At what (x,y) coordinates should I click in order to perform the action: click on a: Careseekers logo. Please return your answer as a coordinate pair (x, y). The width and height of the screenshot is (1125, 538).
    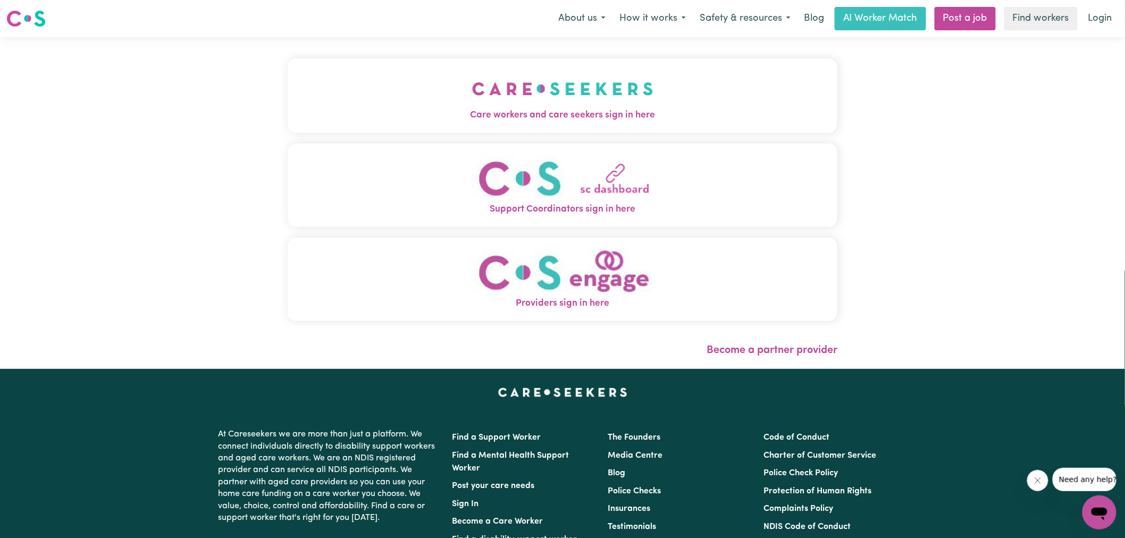
    Looking at the image, I should click on (26, 19).